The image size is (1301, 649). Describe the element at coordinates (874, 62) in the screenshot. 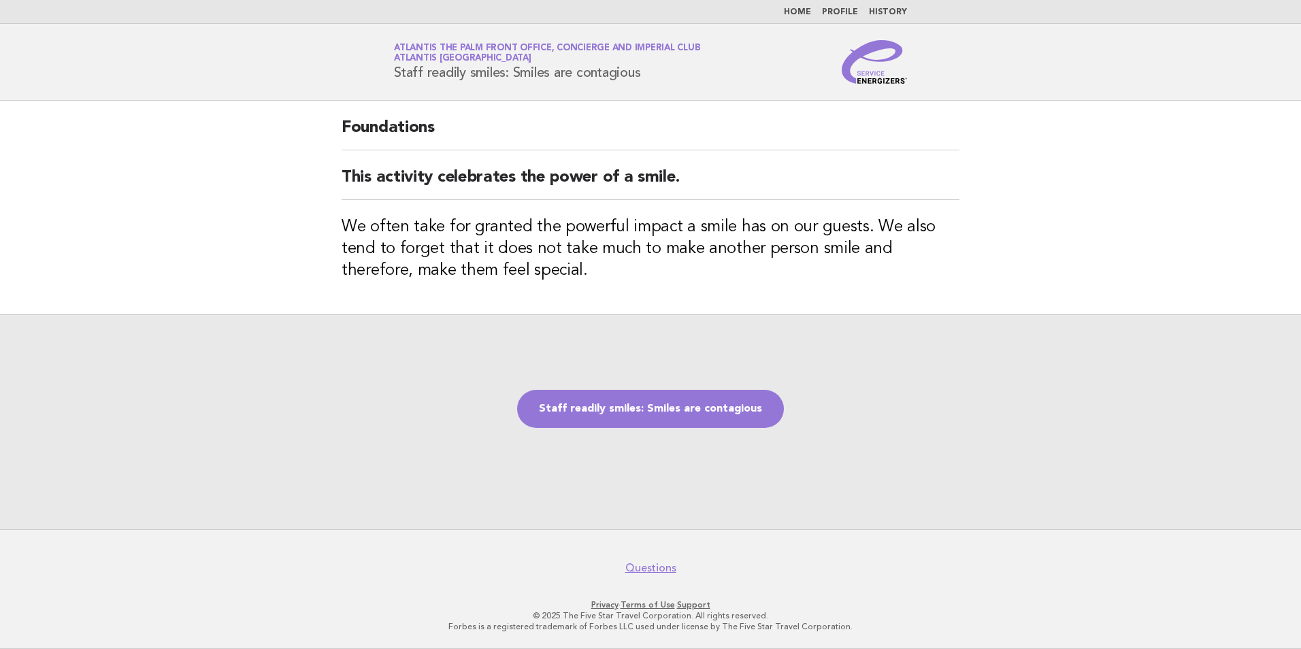

I see `img: Service Energizers` at that location.